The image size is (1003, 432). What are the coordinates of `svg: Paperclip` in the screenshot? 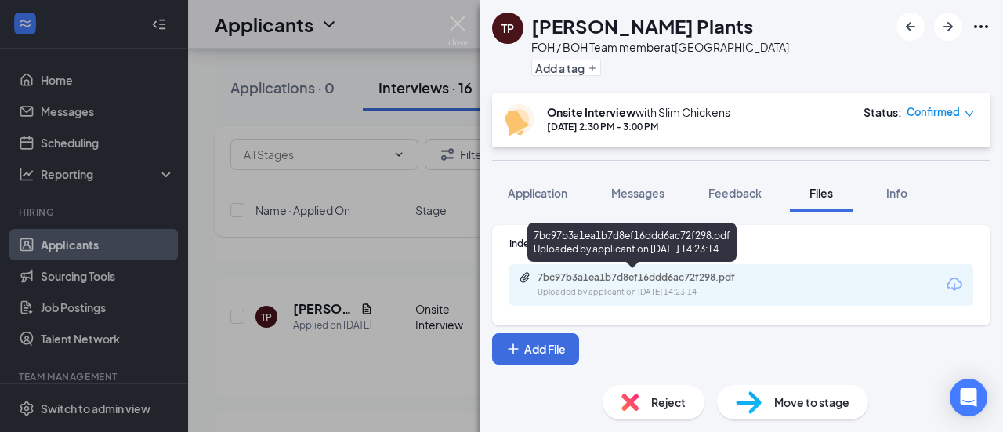 It's located at (525, 277).